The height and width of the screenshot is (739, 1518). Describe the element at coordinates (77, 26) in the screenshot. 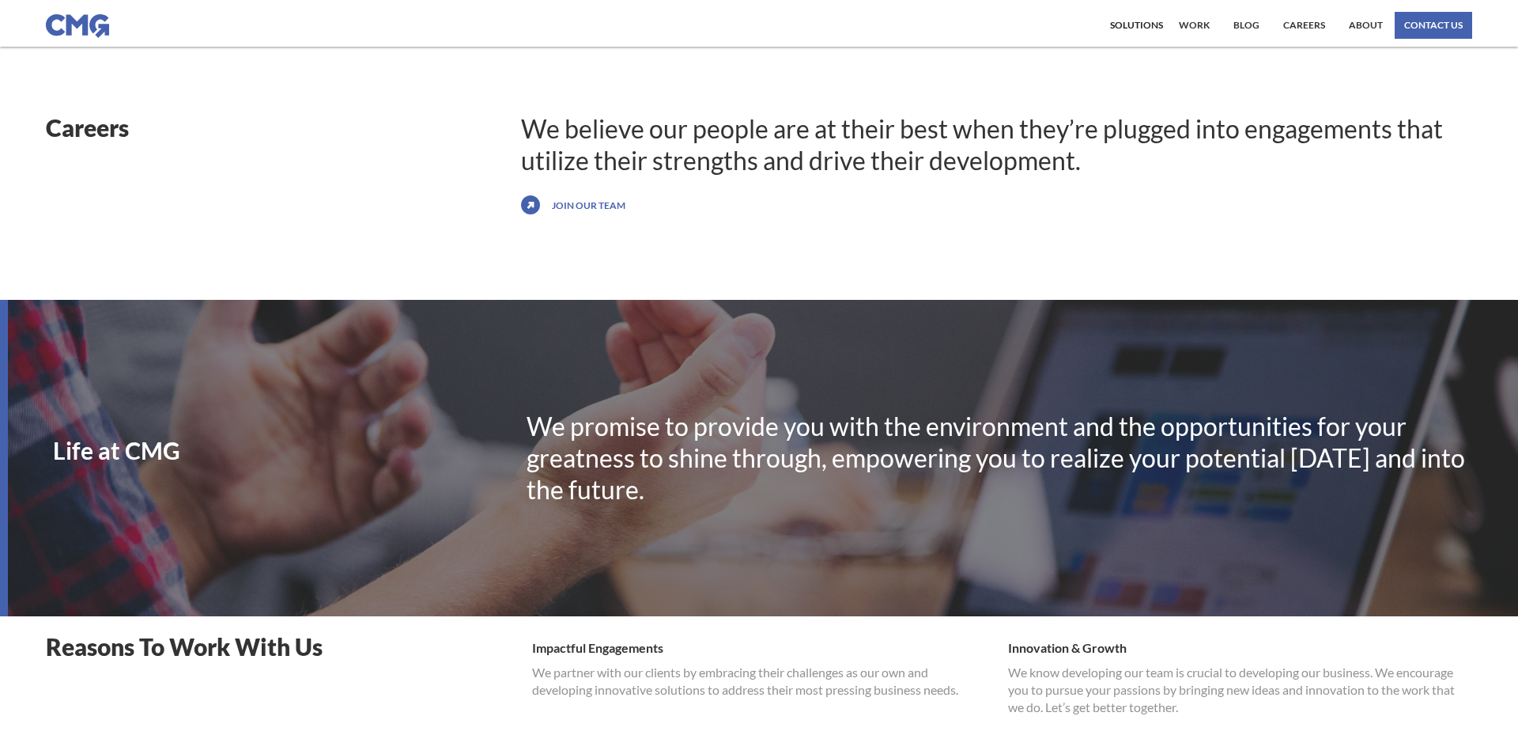

I see `img: CMG logo in blue.` at that location.